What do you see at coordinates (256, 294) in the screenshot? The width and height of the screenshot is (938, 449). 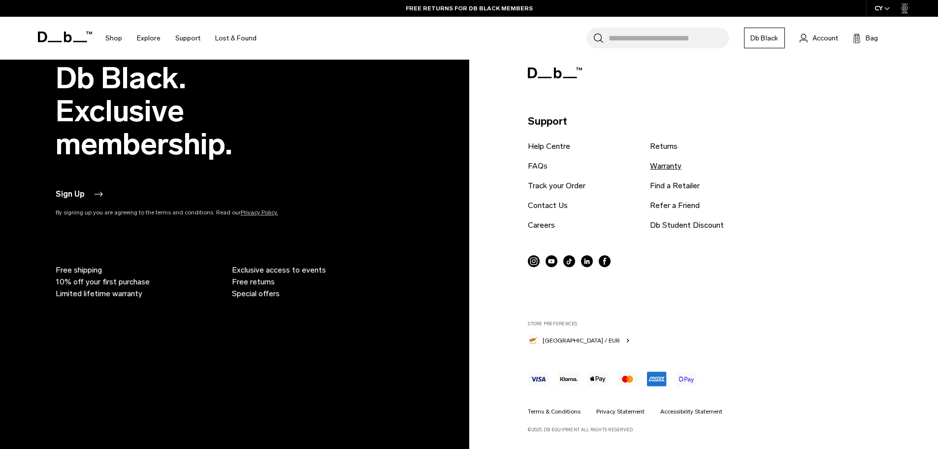 I see `span: Special offers` at bounding box center [256, 294].